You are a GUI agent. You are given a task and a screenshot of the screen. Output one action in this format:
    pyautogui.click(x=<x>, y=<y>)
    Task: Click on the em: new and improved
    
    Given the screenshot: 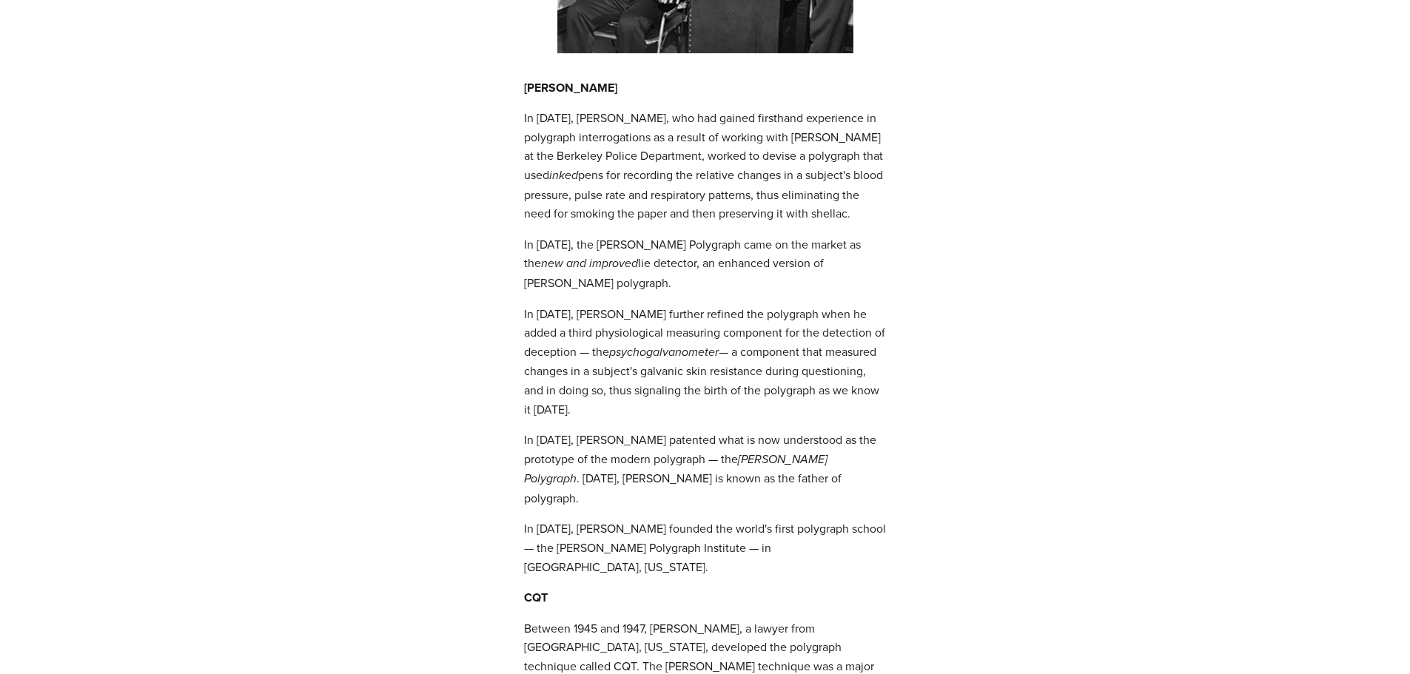 What is the action you would take?
    pyautogui.click(x=589, y=263)
    